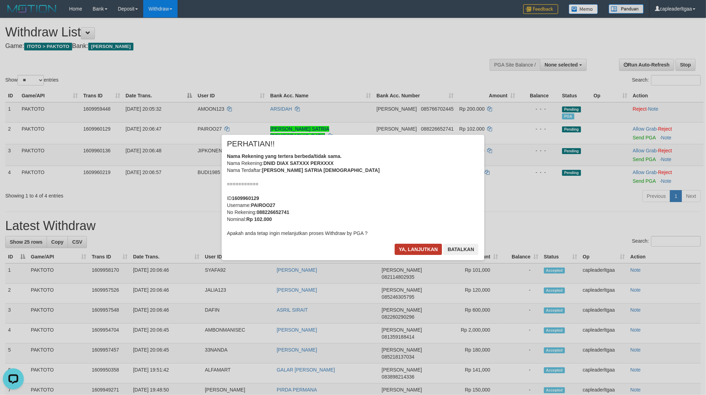 The width and height of the screenshot is (706, 395). Describe the element at coordinates (245, 198) in the screenshot. I see `b: 1609960129` at that location.